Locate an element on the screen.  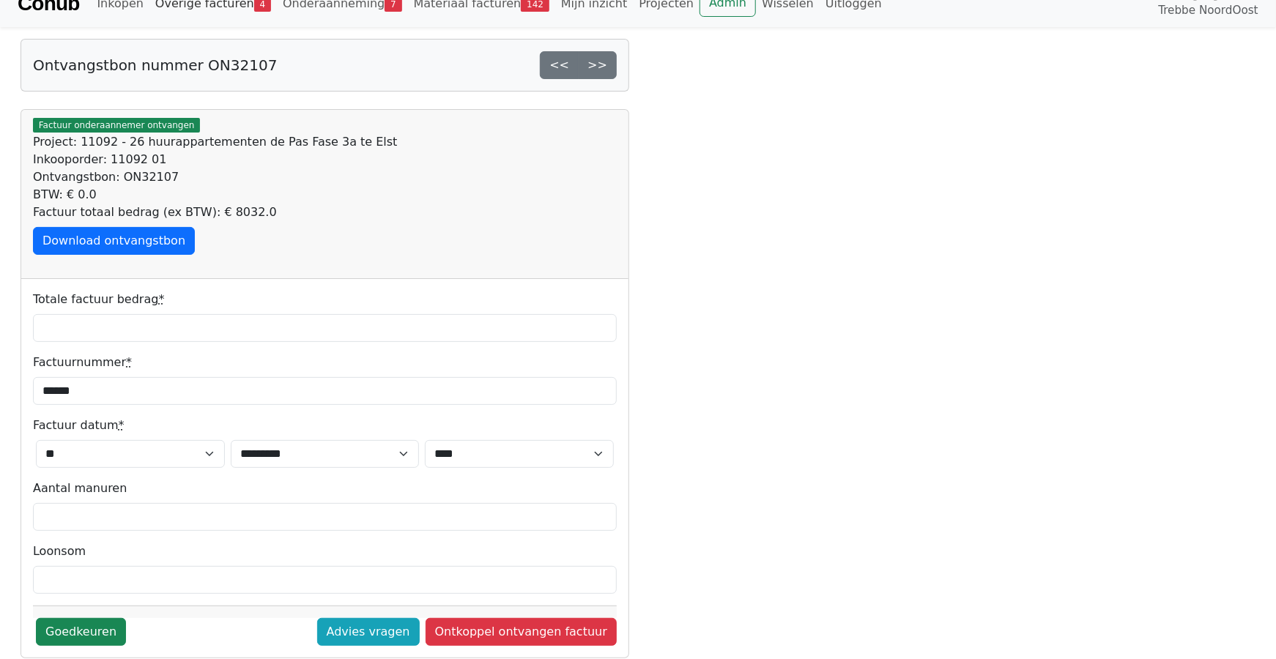
span: Trebbe NoordOost is located at coordinates (1209, 10).